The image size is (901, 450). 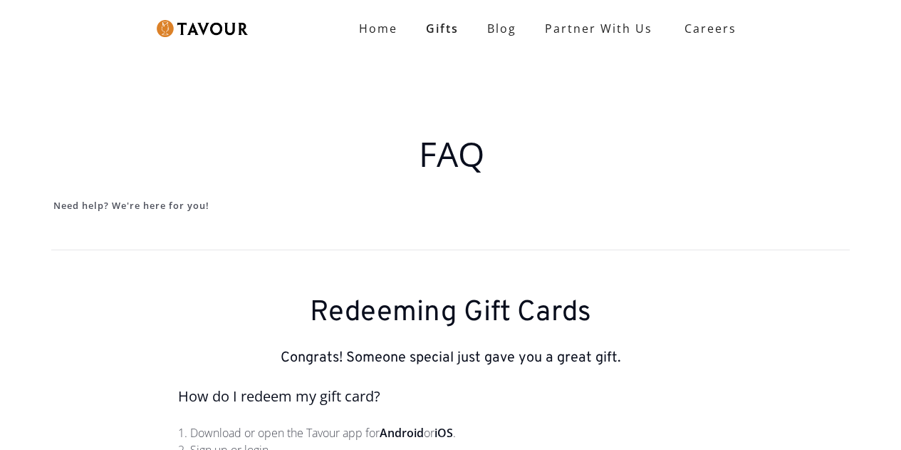 What do you see at coordinates (463, 396) in the screenshot?
I see `h5: How do I redeem my gift card?` at bounding box center [463, 396].